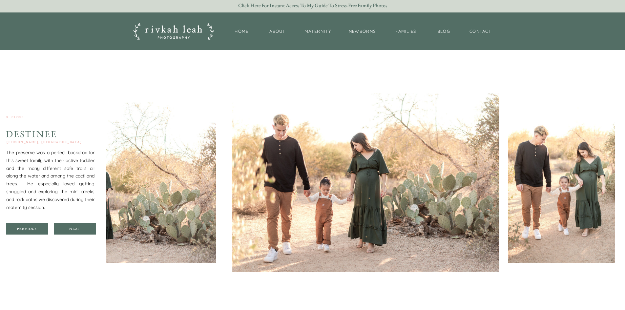  What do you see at coordinates (49, 135) in the screenshot?
I see `p: destinee` at bounding box center [49, 135].